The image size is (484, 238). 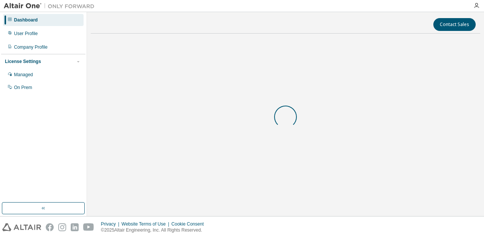 What do you see at coordinates (88, 228) in the screenshot?
I see `img: youtube.svg` at bounding box center [88, 228].